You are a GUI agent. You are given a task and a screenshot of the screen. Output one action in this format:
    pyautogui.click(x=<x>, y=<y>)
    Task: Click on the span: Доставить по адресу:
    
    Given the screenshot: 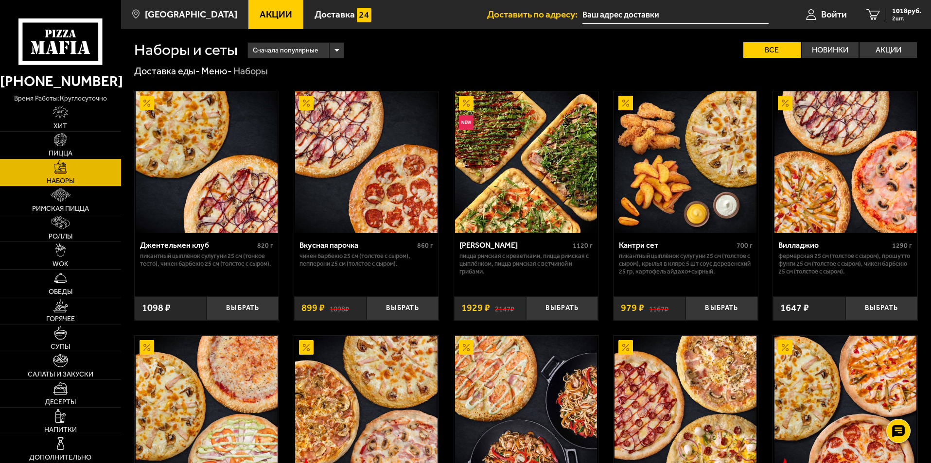 What is the action you would take?
    pyautogui.click(x=535, y=14)
    